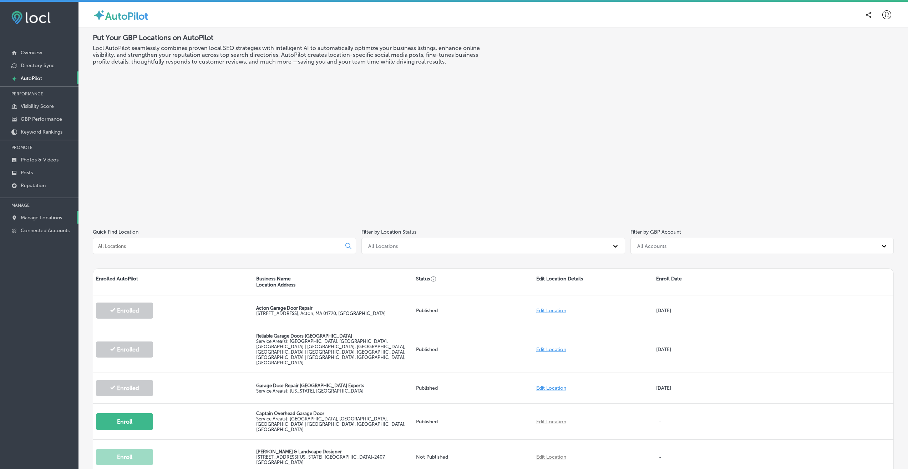 The height and width of the screenshot is (469, 908). What do you see at coordinates (473, 456) in the screenshot?
I see `p: Not Published` at bounding box center [473, 456].